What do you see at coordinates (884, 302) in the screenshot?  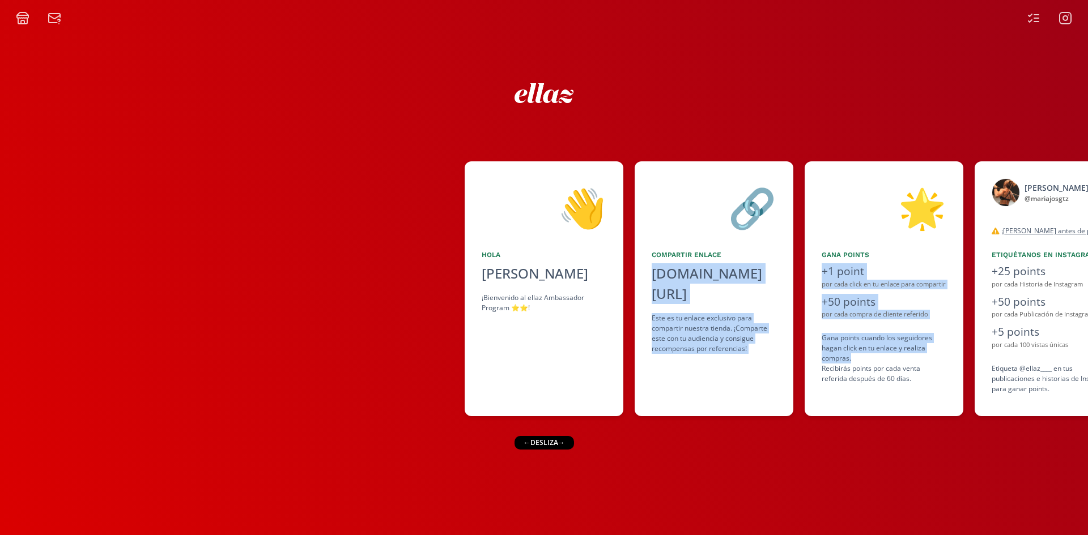 I see `div: +50 points` at bounding box center [884, 302].